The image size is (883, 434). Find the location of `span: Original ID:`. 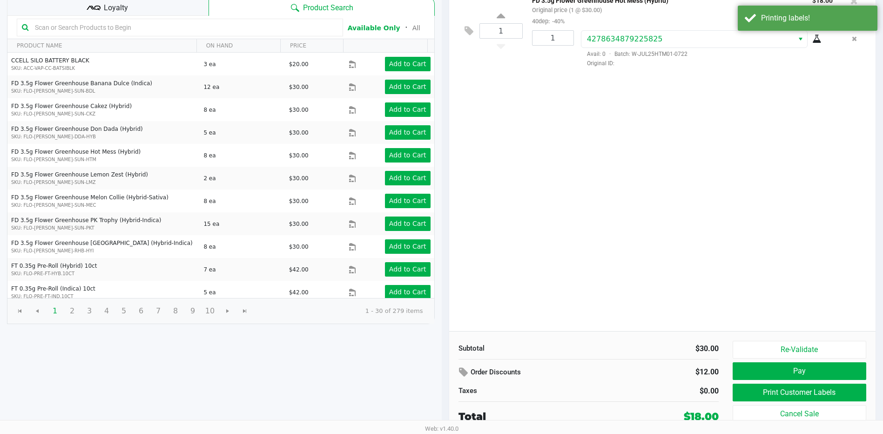

span: Original ID: is located at coordinates (707, 63).